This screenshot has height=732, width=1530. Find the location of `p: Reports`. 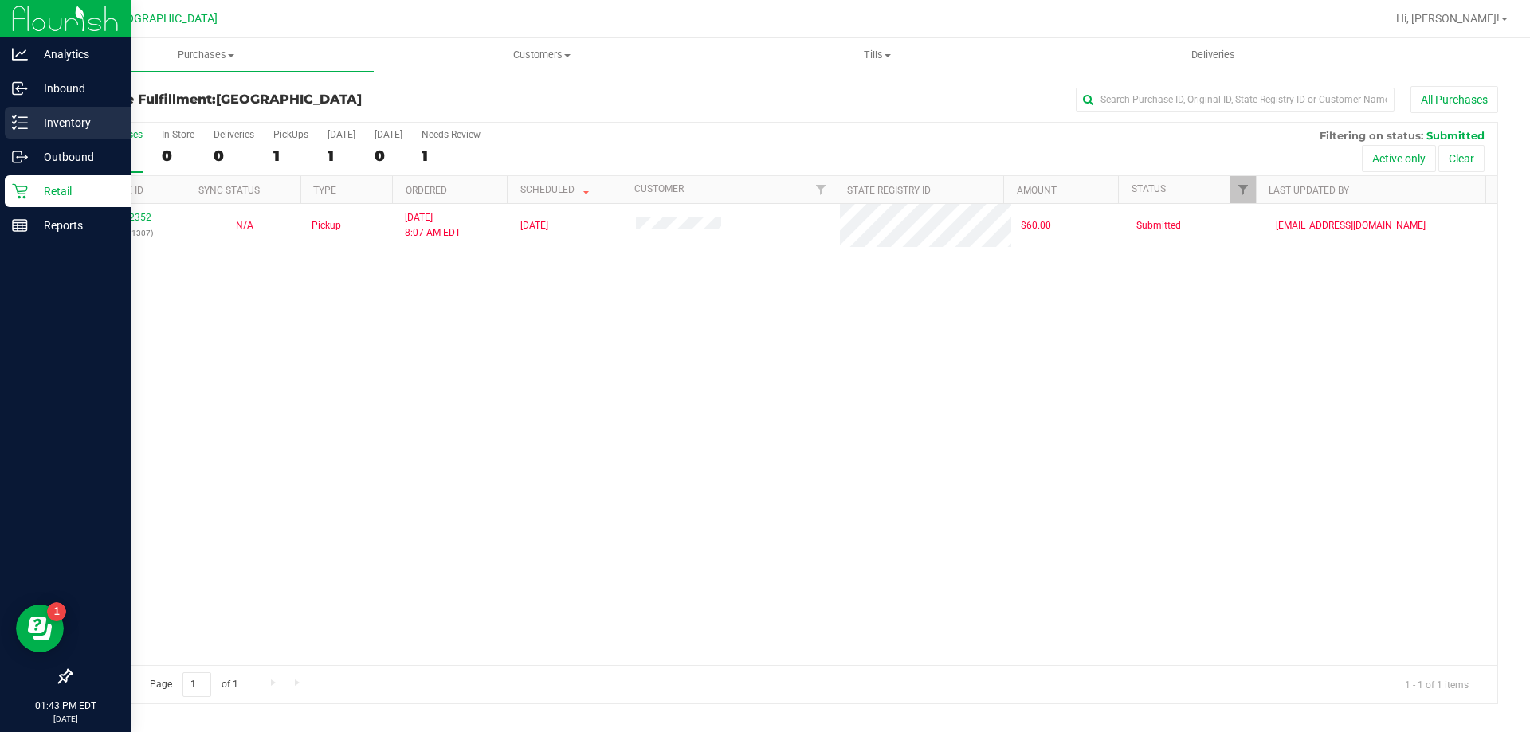

p: Reports is located at coordinates (76, 226).